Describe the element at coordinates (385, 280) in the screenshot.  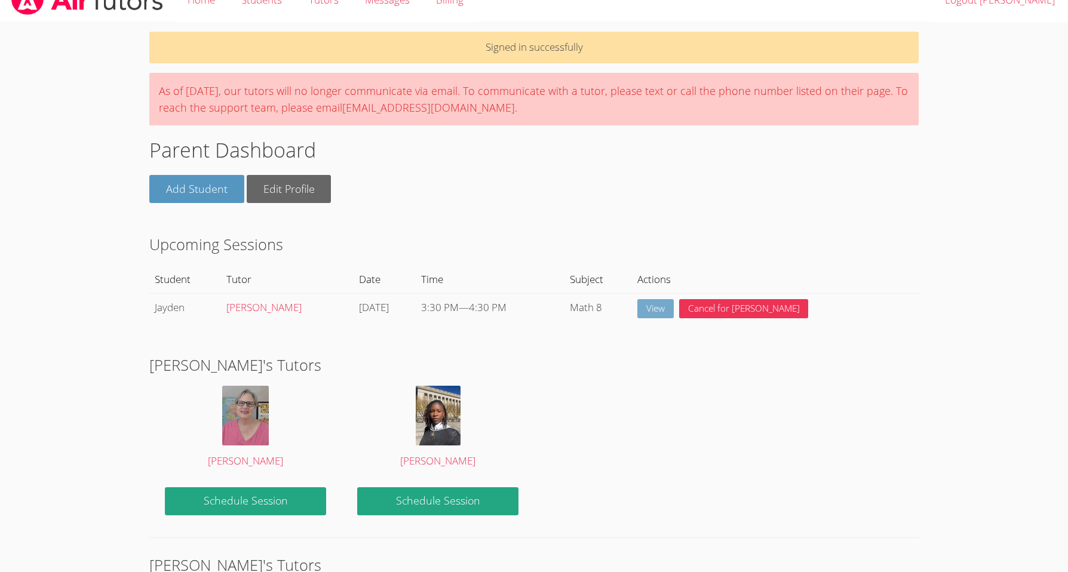
I see `th: Date` at that location.